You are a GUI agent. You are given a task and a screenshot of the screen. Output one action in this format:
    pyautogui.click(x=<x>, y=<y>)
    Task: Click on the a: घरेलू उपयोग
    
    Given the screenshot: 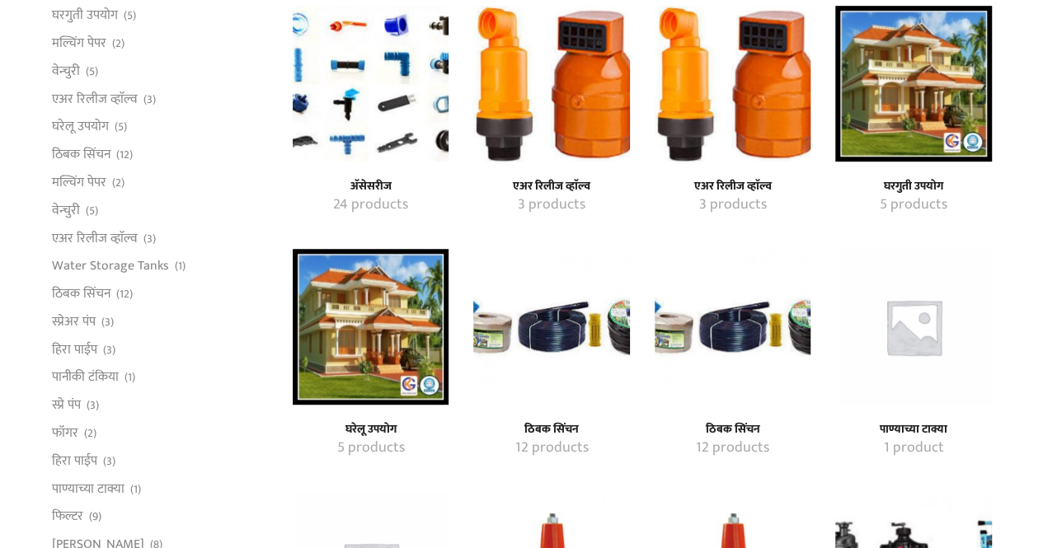 What is the action you would take?
    pyautogui.click(x=80, y=127)
    